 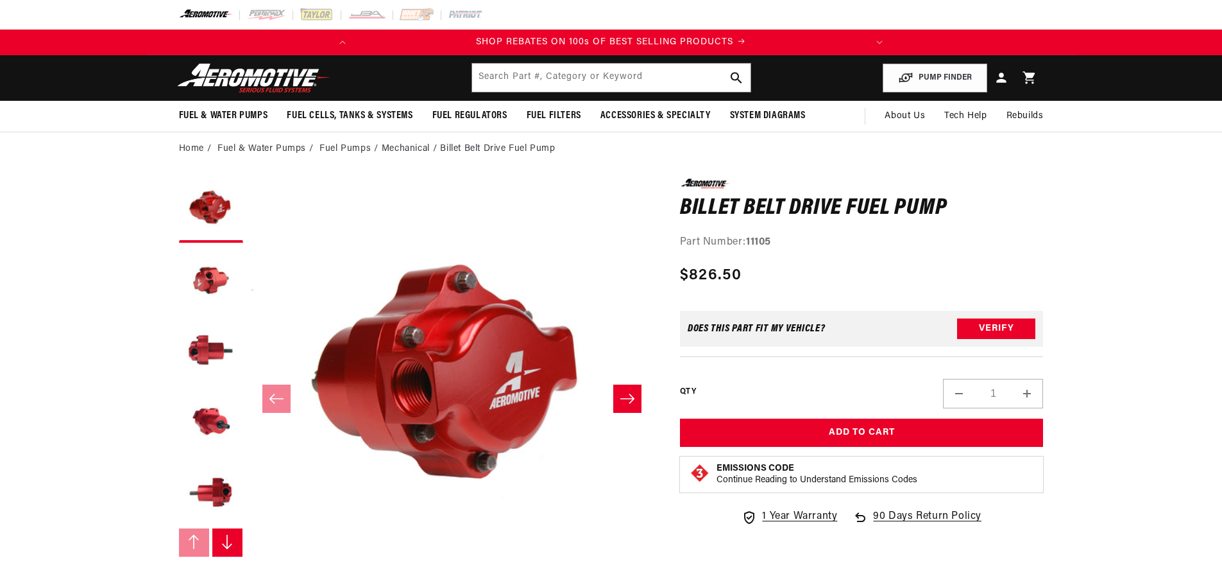 I want to click on summary: Fuel & Water Pumps, so click(x=223, y=115).